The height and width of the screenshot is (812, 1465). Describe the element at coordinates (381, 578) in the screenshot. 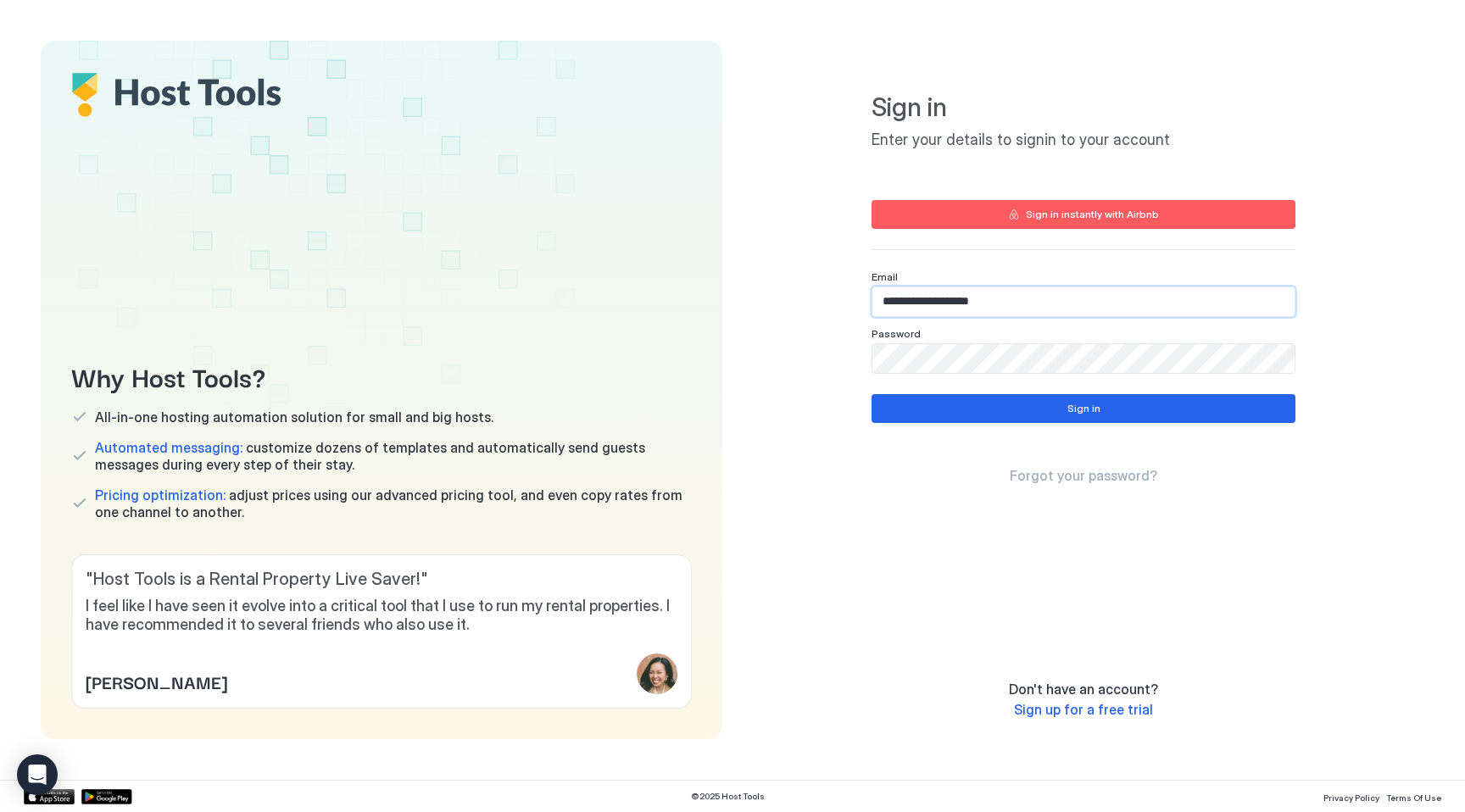

I see `span: " Host Tools is a Rental Property Live Saver! "` at that location.